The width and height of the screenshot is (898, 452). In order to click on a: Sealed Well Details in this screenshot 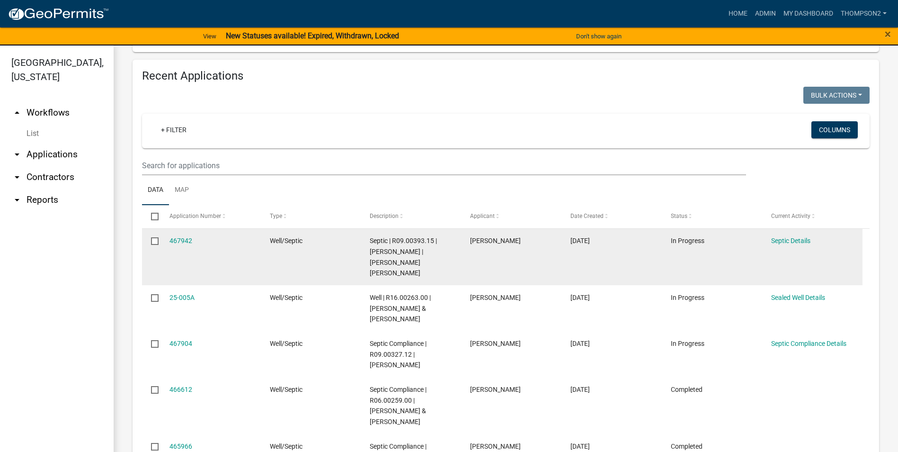, I will do `click(798, 297)`.